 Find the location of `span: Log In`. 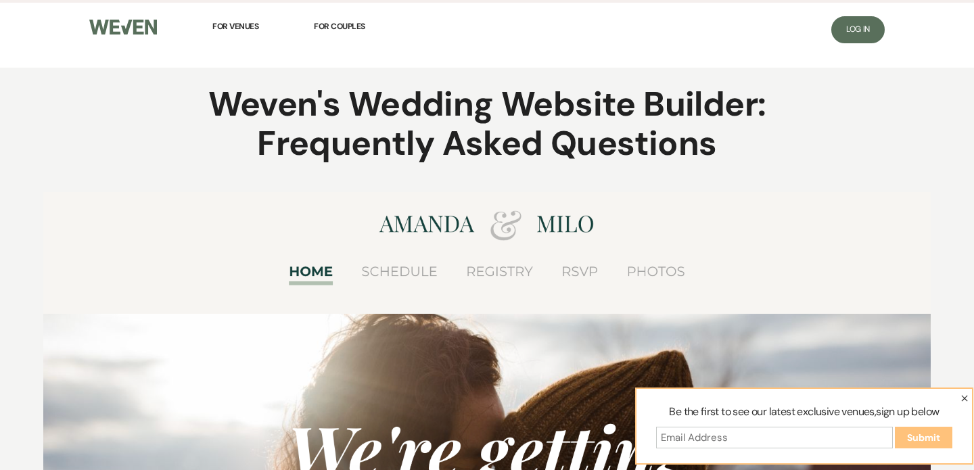

span: Log In is located at coordinates (858, 29).